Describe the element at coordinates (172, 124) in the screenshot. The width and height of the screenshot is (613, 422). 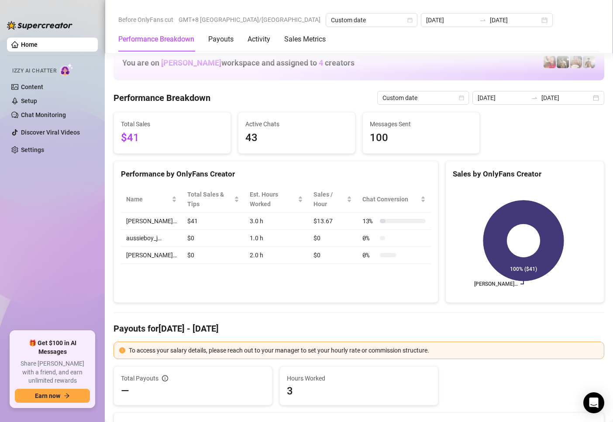
I see `span: Total Sales` at that location.